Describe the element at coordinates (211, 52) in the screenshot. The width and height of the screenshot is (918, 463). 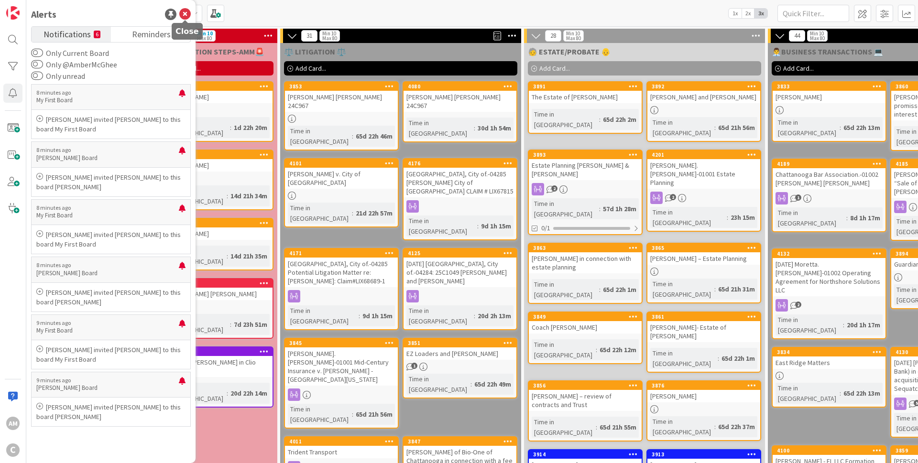
I see `span: 🚨NEW ACTION STEPS-AMM🚨` at that location.